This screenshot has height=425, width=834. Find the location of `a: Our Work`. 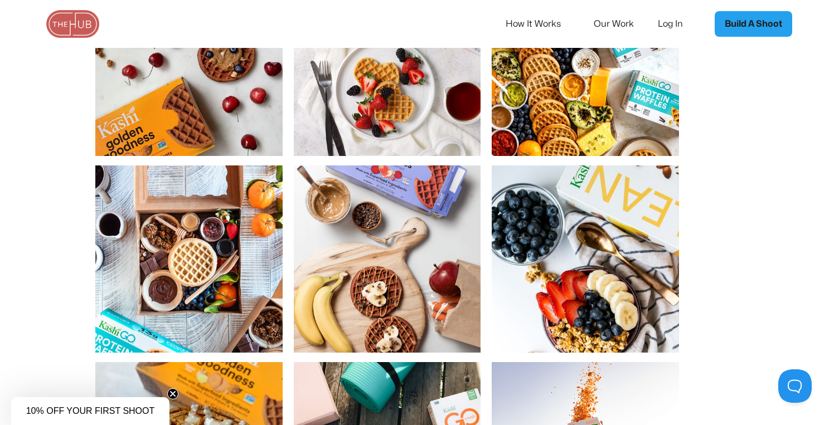

a: Our Work is located at coordinates (621, 24).